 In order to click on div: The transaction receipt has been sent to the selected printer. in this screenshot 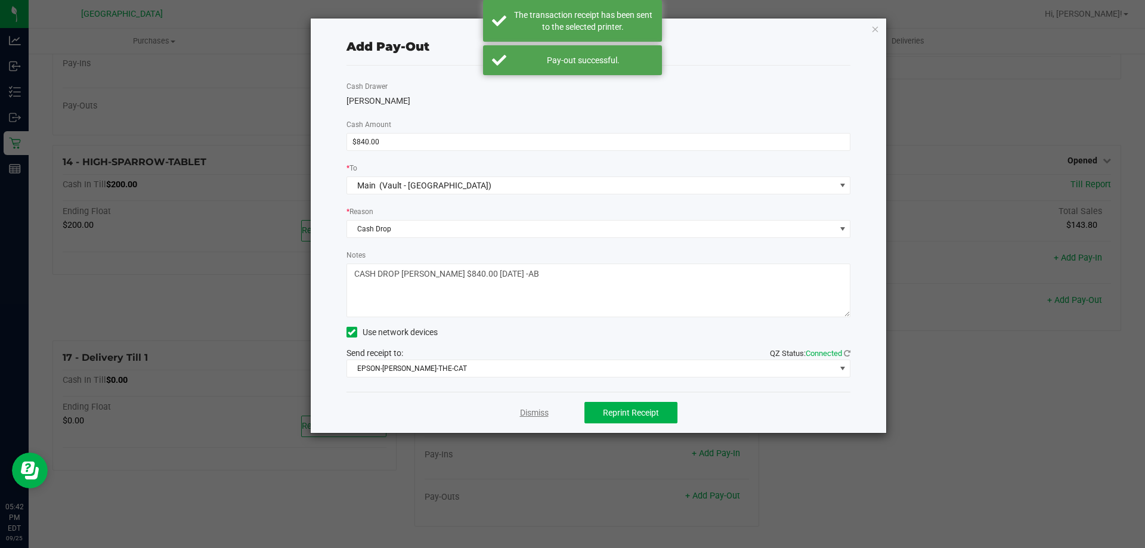, I will do `click(582, 21)`.